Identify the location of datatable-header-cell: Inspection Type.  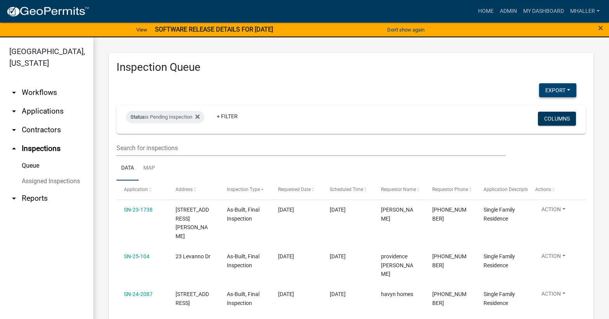
(245, 190).